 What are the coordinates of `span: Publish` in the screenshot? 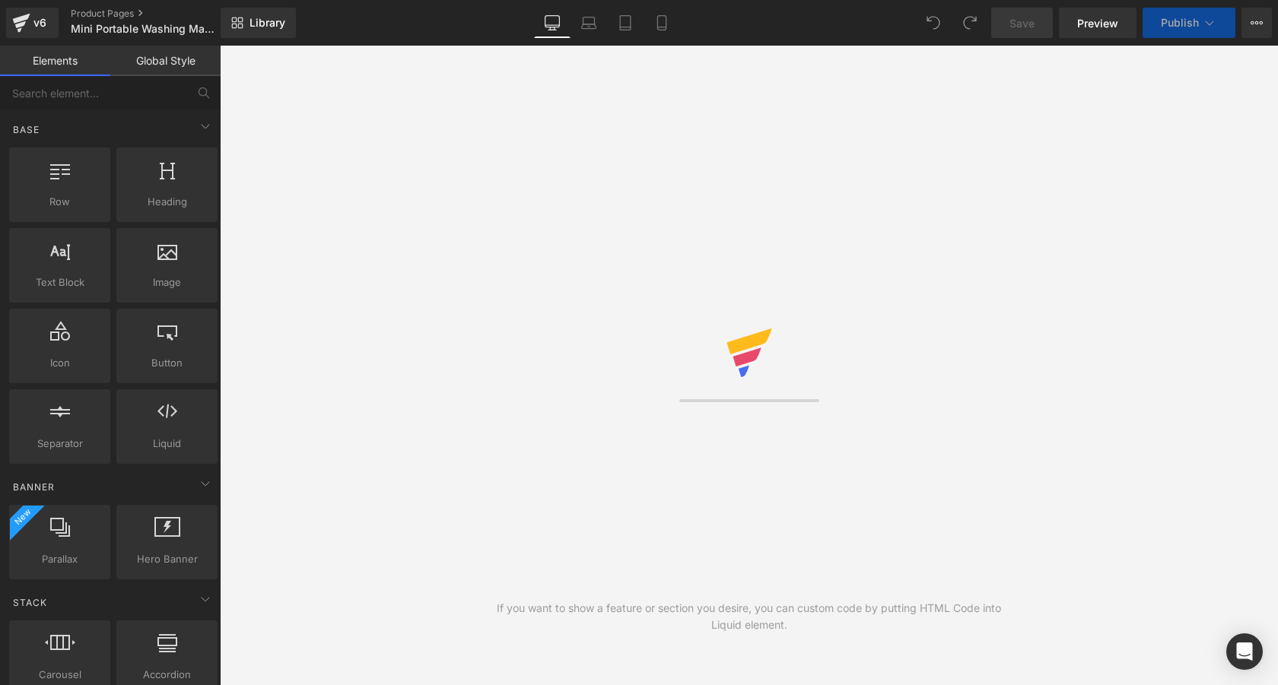 It's located at (1180, 23).